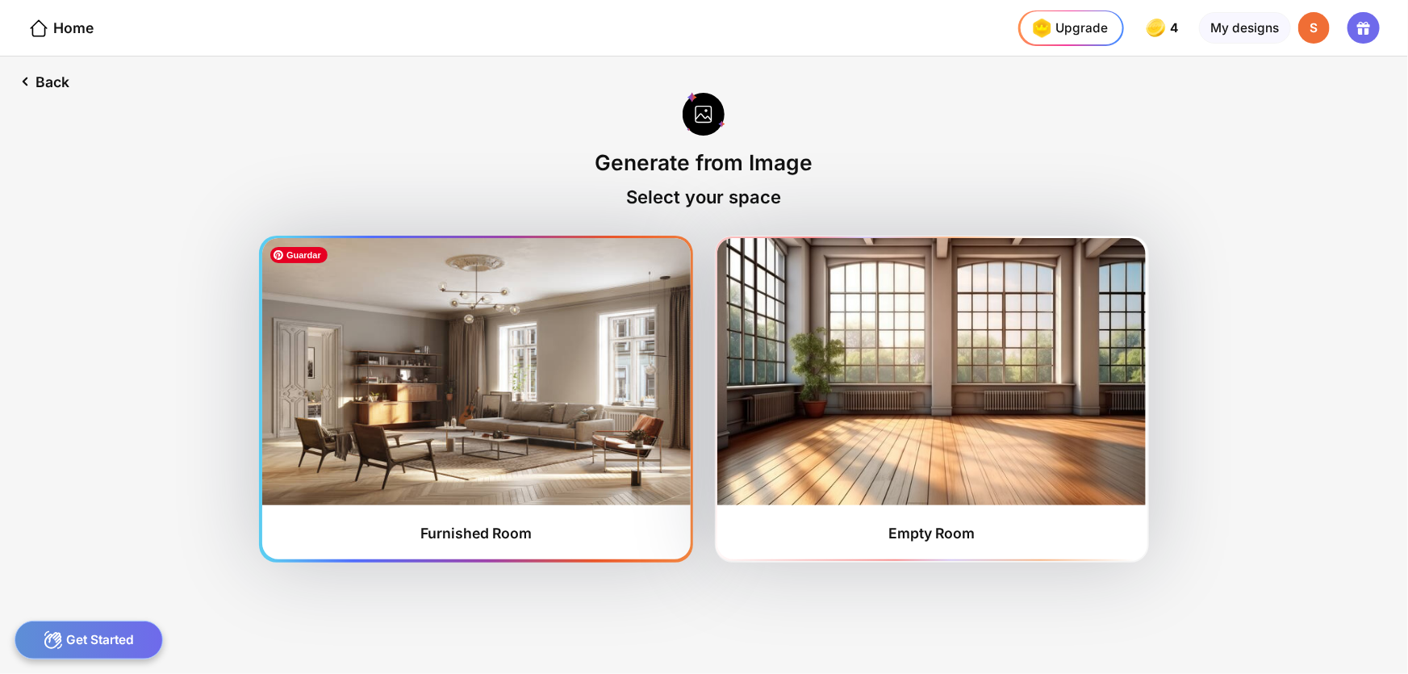 The width and height of the screenshot is (1408, 674). I want to click on img: upgrade-nav-btn-icon.gif, so click(1041, 27).